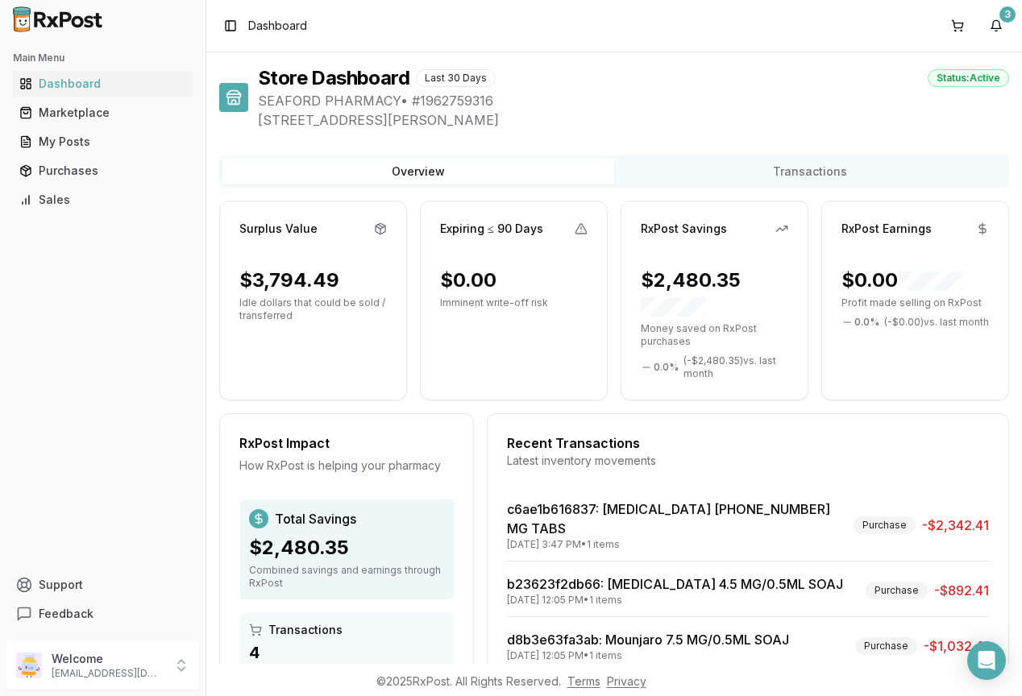 The width and height of the screenshot is (1022, 696). I want to click on h2: Main Menu, so click(102, 58).